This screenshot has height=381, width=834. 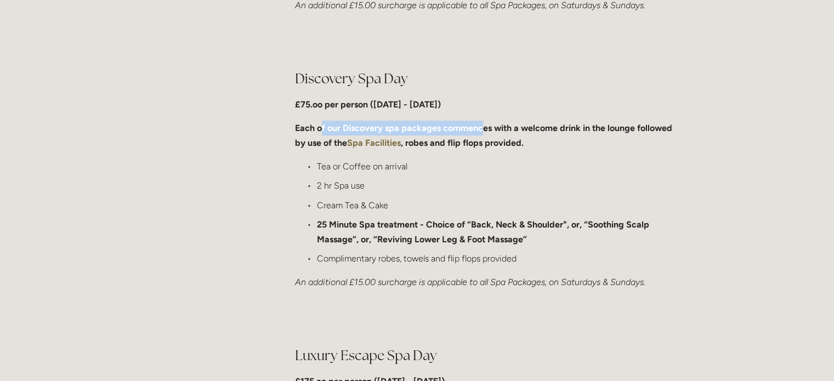 What do you see at coordinates (374, 143) in the screenshot?
I see `strong: Spa Facilities` at bounding box center [374, 143].